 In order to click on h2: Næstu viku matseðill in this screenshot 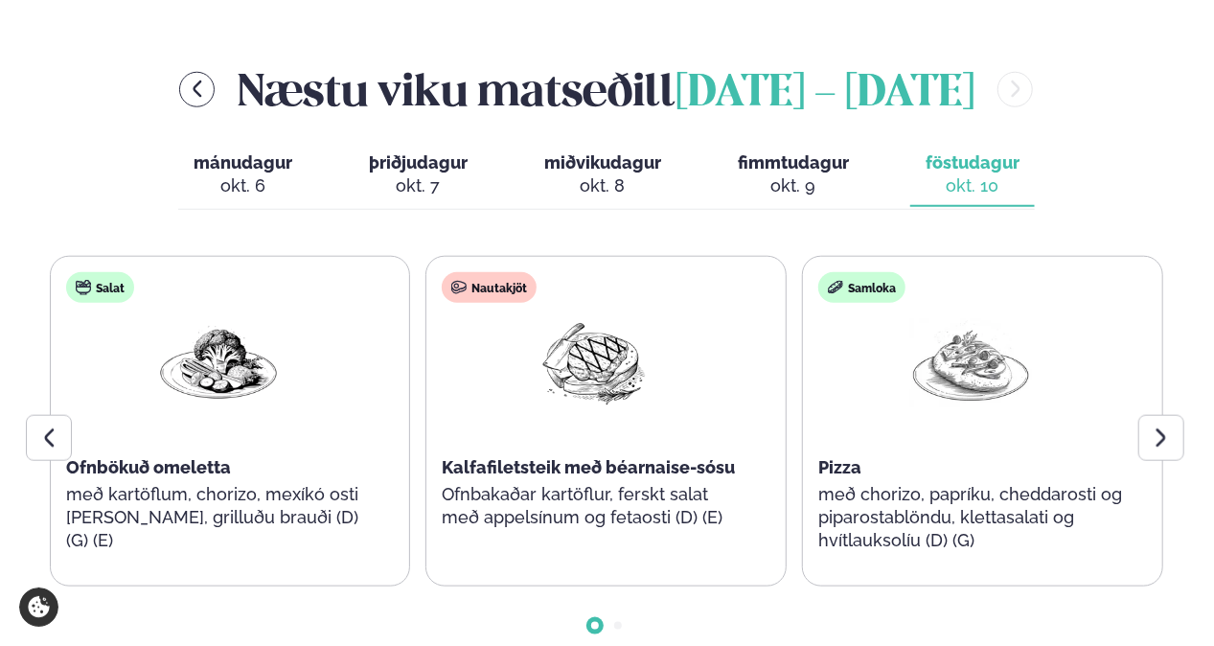, I will do `click(605, 89)`.